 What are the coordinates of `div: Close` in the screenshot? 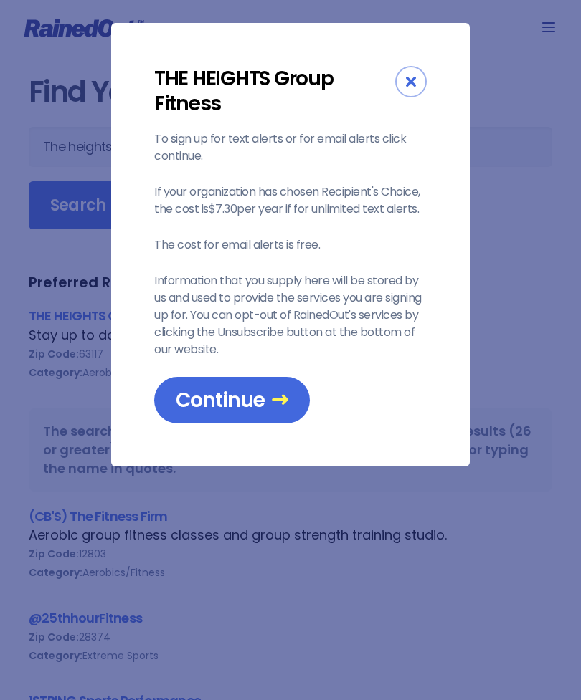 It's located at (411, 82).